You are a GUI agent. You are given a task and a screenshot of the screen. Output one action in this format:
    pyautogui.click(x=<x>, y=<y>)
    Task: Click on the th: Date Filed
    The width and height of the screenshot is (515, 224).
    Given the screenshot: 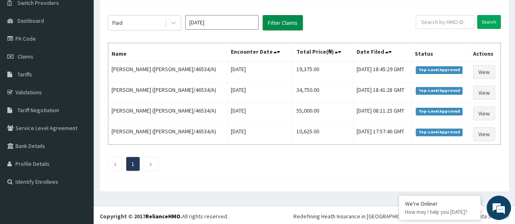 What is the action you would take?
    pyautogui.click(x=382, y=53)
    